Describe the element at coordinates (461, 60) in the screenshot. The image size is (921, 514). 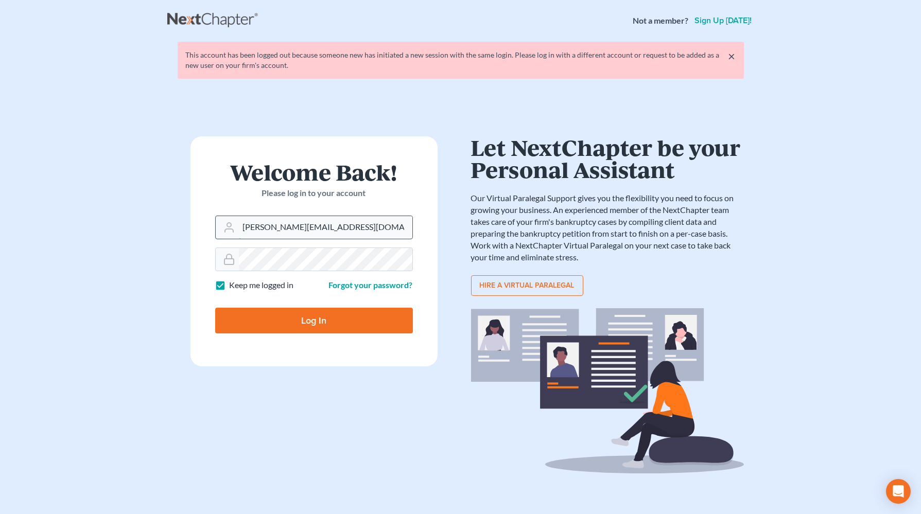
I see `div: This account has been logged out because someone new has initiated a new session with the same lo...` at that location.